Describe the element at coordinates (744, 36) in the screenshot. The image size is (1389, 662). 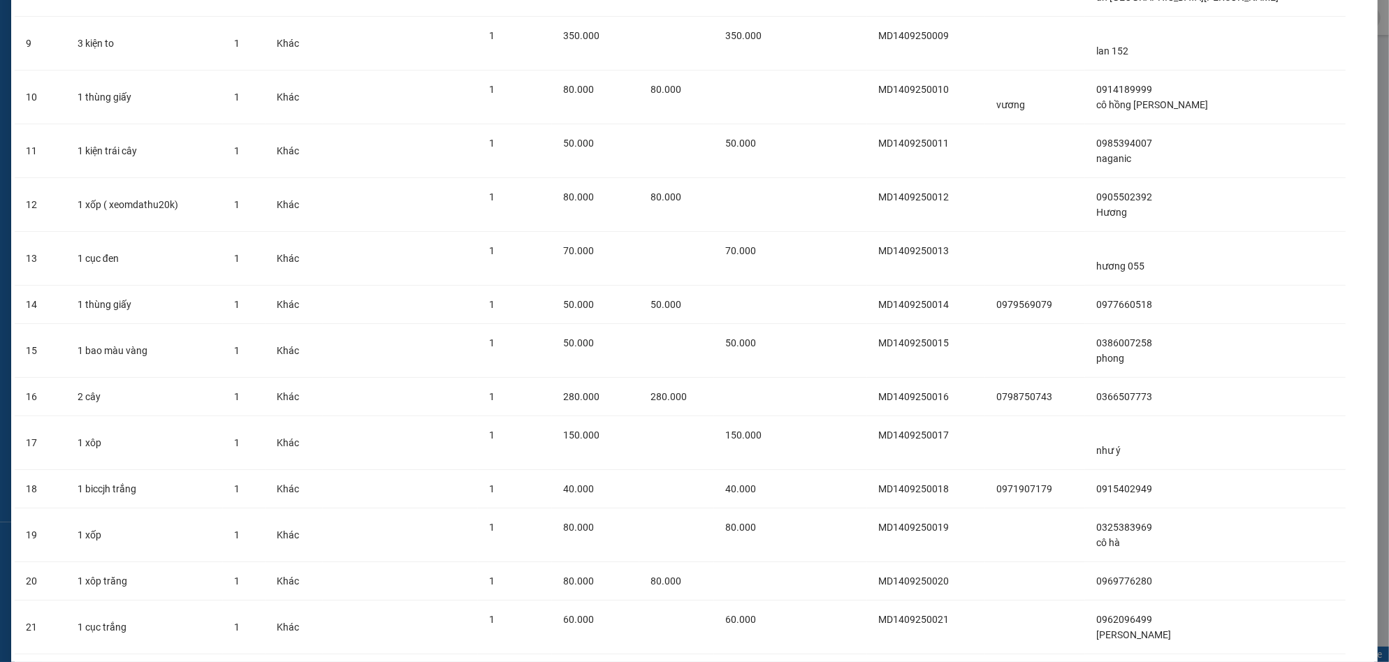
I see `span: 350.000` at that location.